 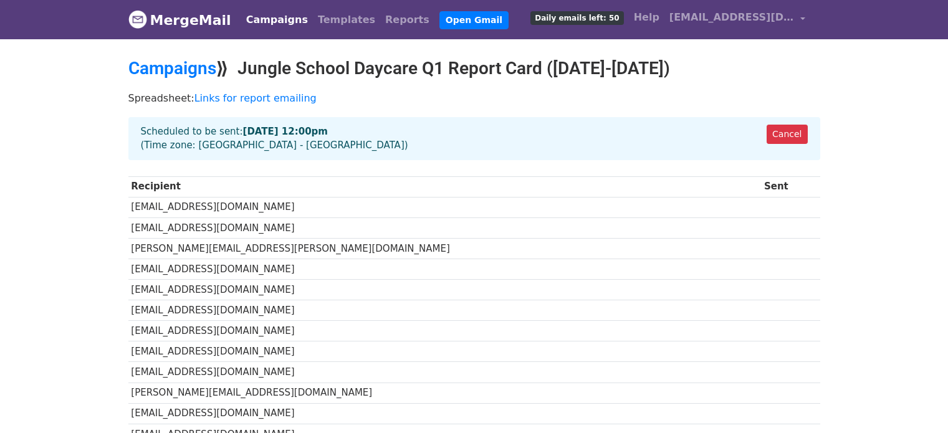 I want to click on p: Spreadsheet:, so click(x=474, y=98).